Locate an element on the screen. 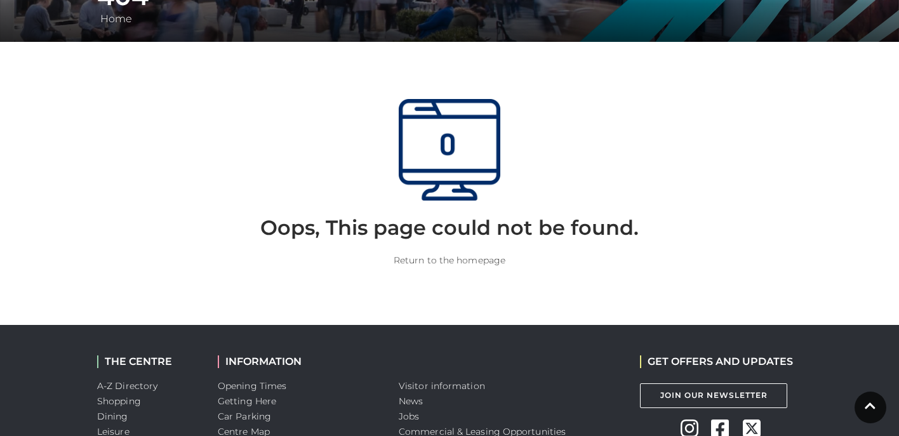  a: Visitor information is located at coordinates (442, 386).